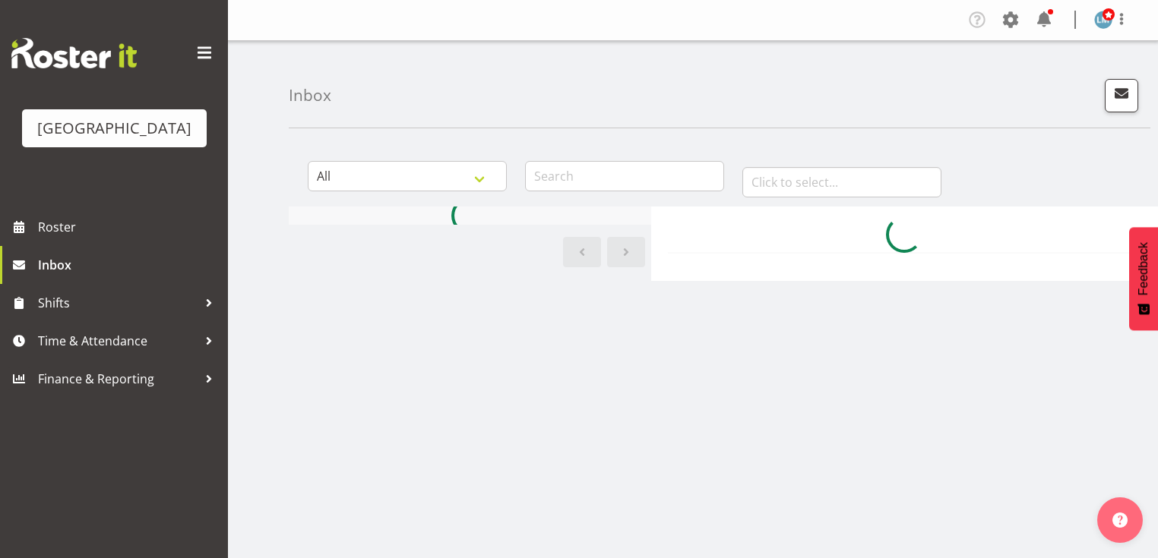 This screenshot has height=558, width=1158. Describe the element at coordinates (118, 303) in the screenshot. I see `span: Shifts` at that location.